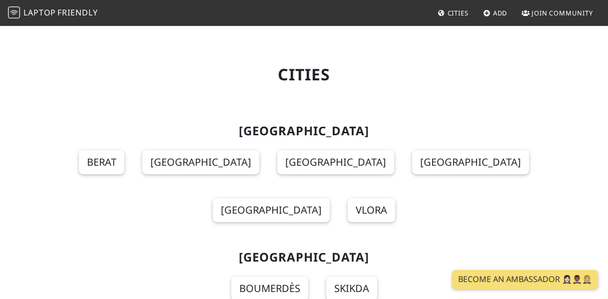  What do you see at coordinates (39, 12) in the screenshot?
I see `span: Laptop` at bounding box center [39, 12].